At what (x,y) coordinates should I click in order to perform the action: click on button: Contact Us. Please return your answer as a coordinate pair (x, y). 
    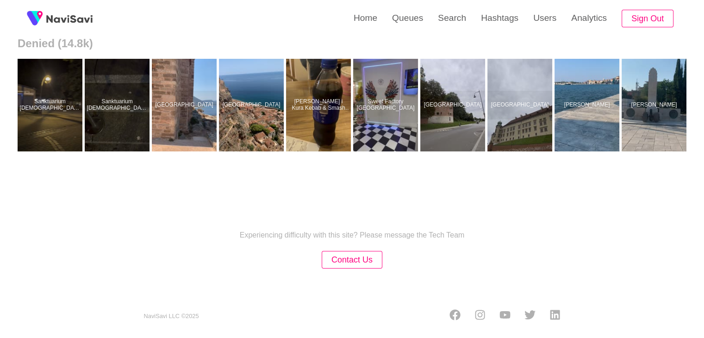
    Looking at the image, I should click on (352, 260).